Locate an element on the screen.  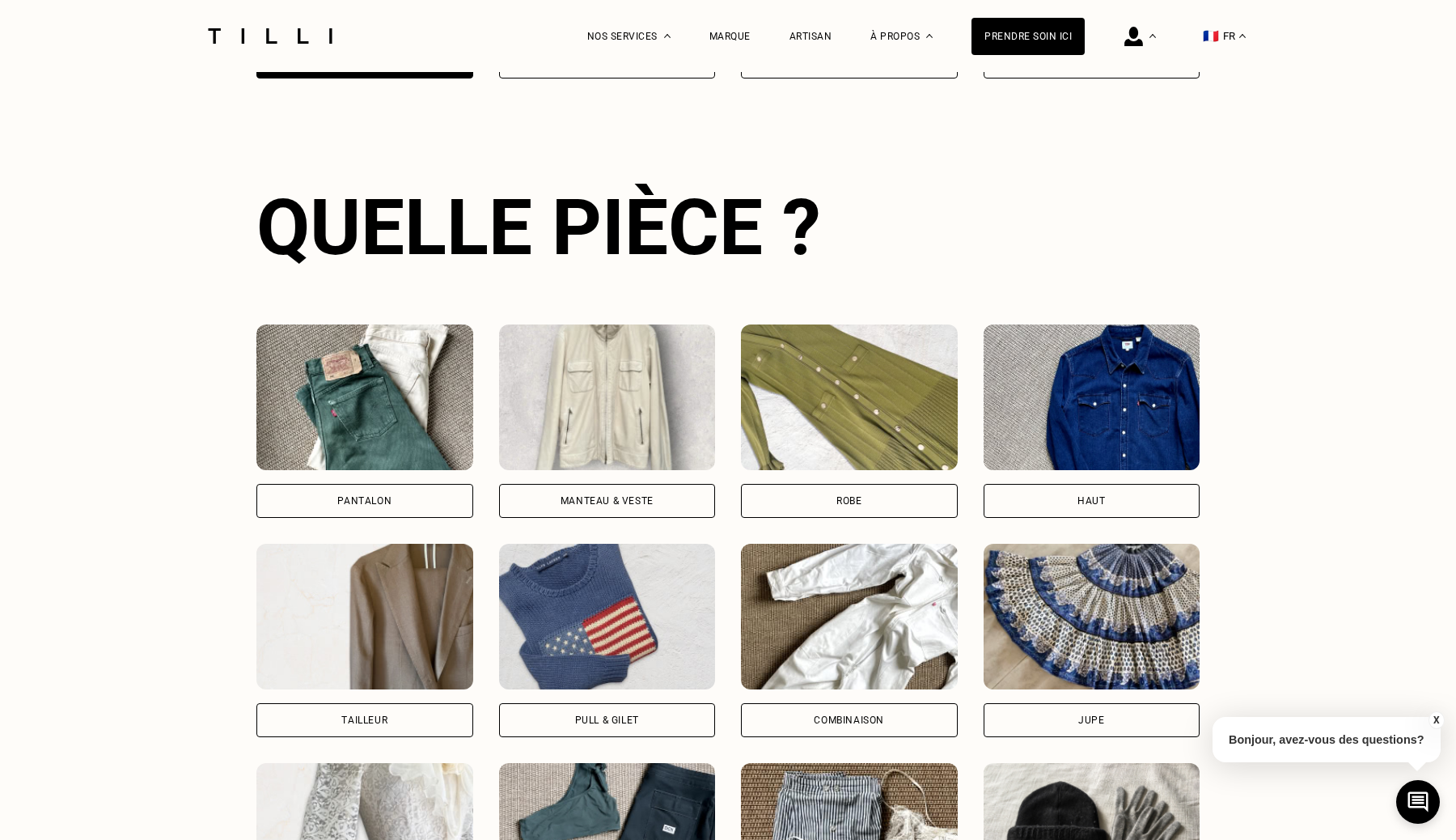
img: Tilli retouche votre Combinaison is located at coordinates (849, 617).